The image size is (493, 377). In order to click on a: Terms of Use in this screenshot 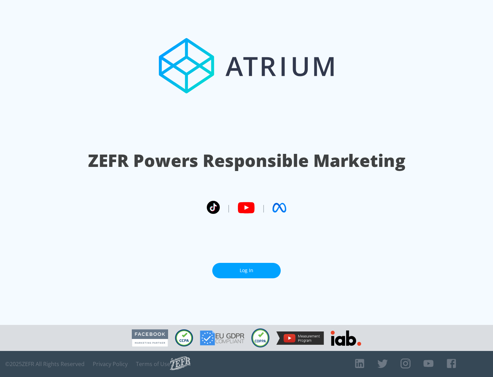, I will do `click(153, 364)`.